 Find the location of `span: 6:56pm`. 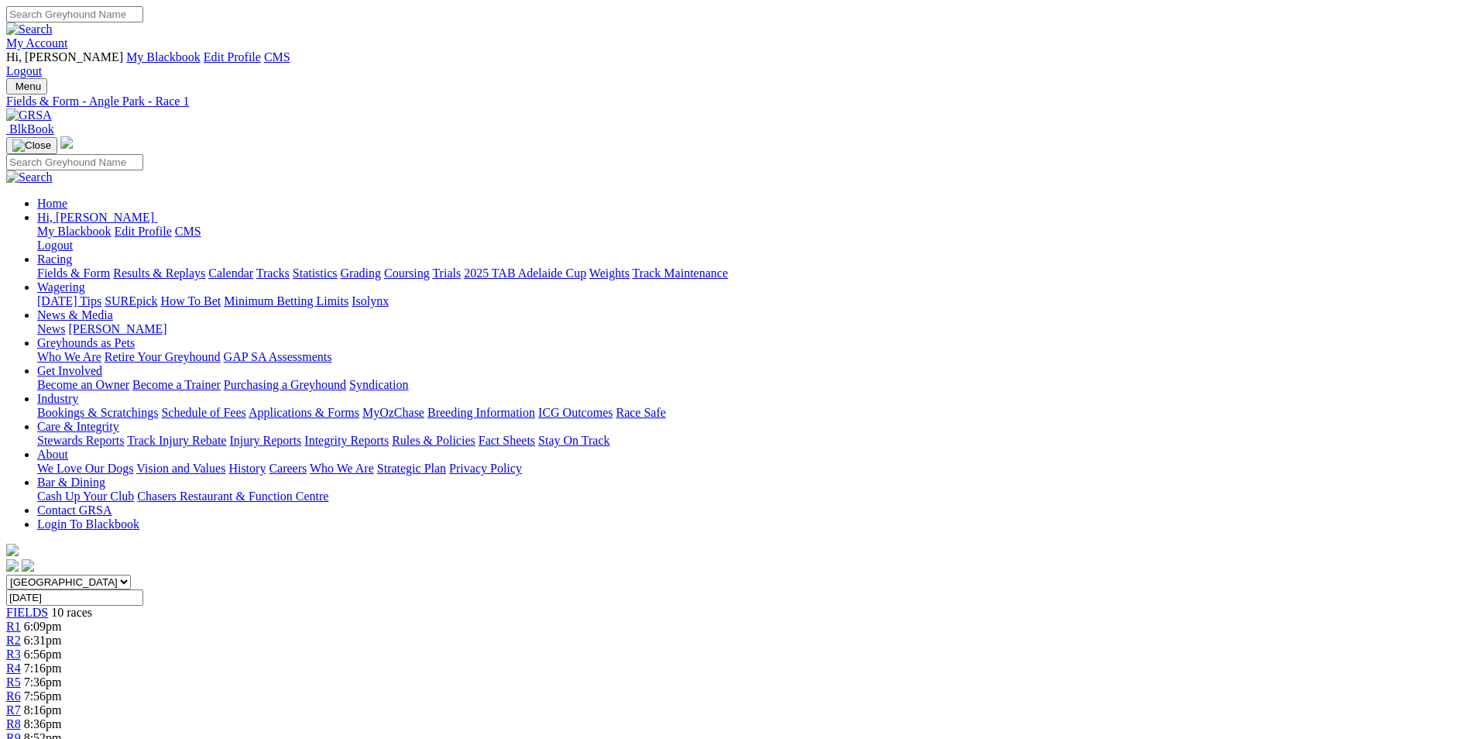

span: 6:56pm is located at coordinates (43, 654).